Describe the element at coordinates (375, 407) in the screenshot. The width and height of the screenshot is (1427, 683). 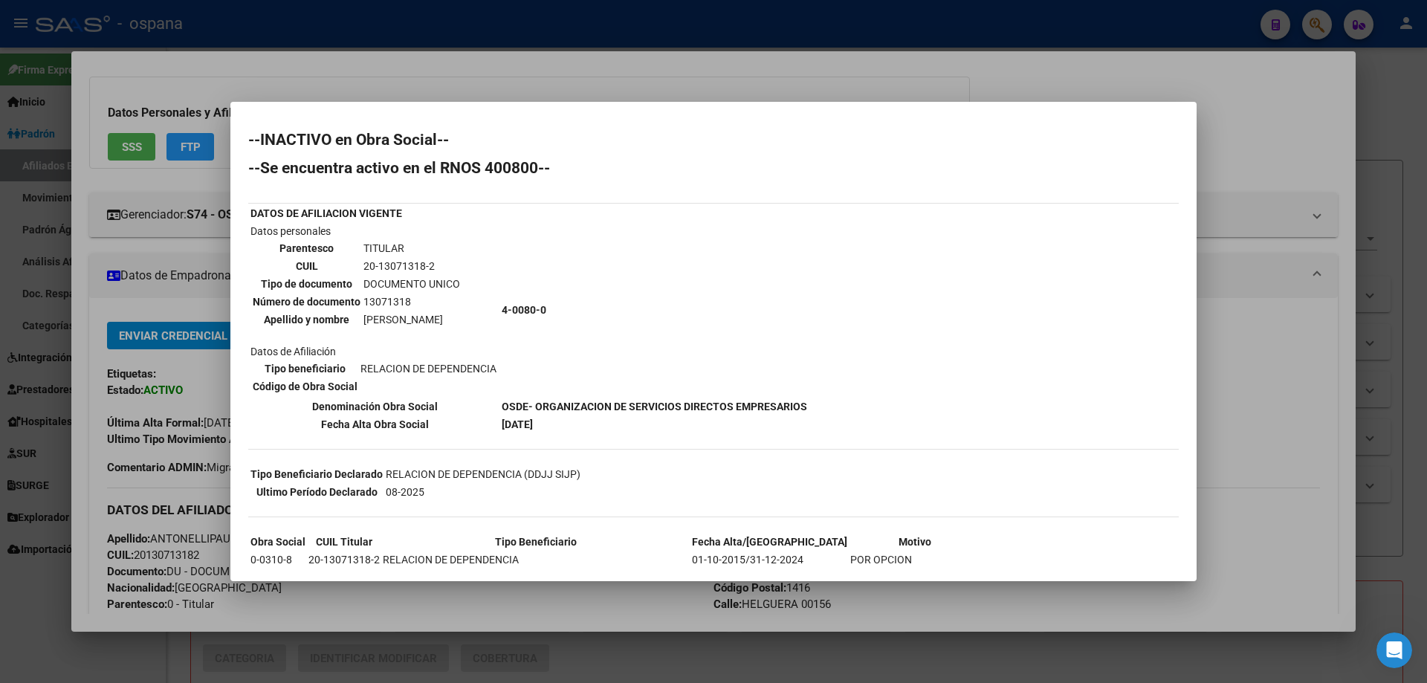
I see `th: Denominación Obra Social` at that location.